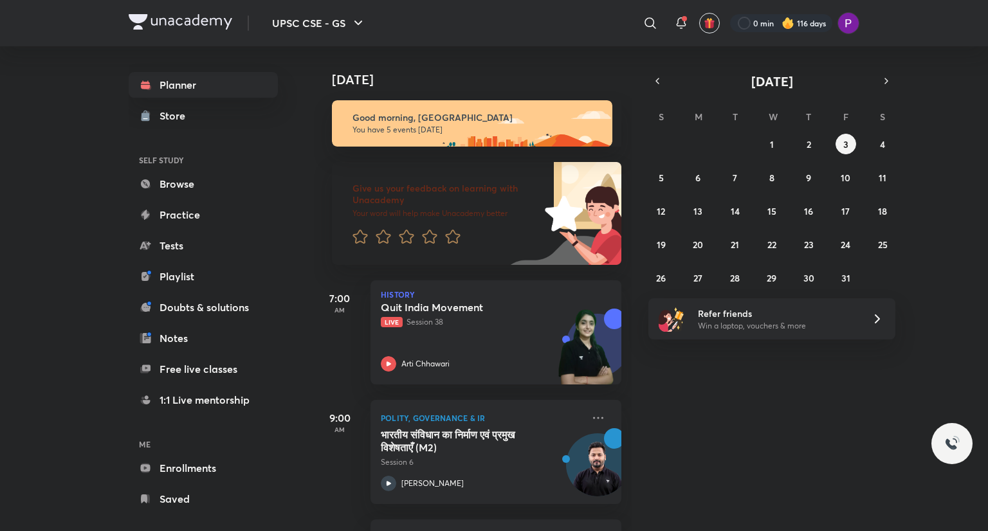  I want to click on button: October 8, 2025, so click(772, 178).